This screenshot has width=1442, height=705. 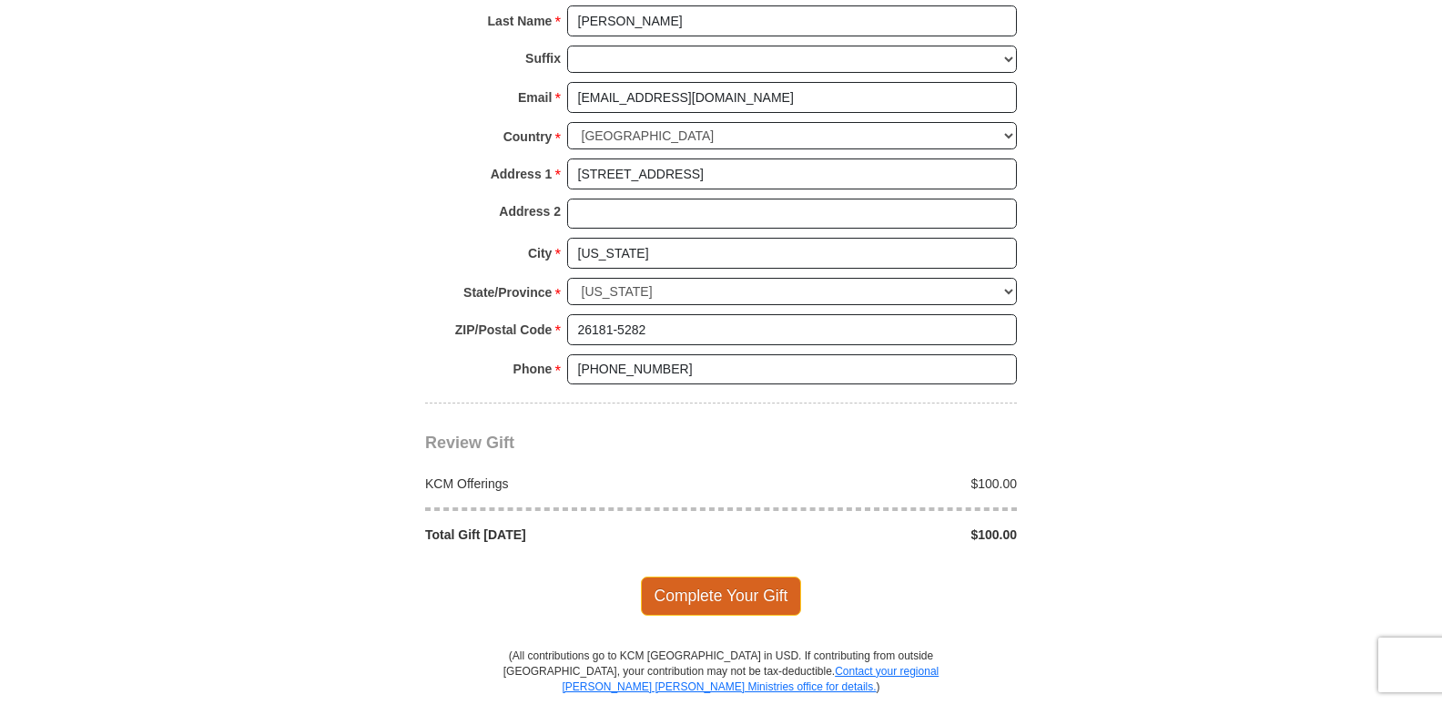 What do you see at coordinates (534, 97) in the screenshot?
I see `strong: Email` at bounding box center [534, 97].